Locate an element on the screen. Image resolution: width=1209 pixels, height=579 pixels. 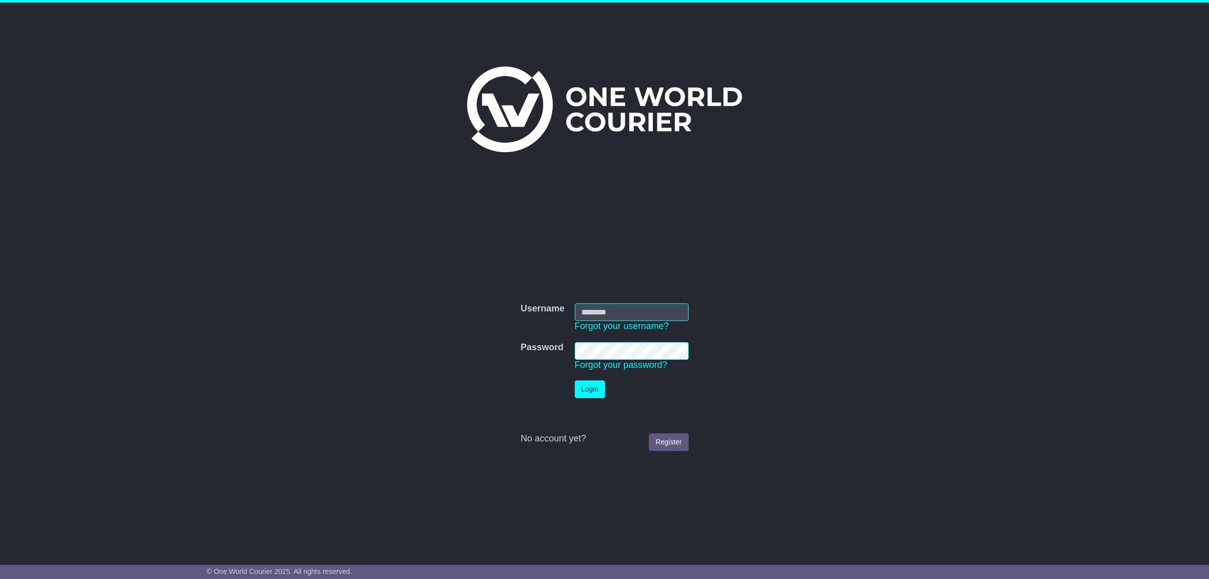
a: Forgot your username? is located at coordinates (622, 326).